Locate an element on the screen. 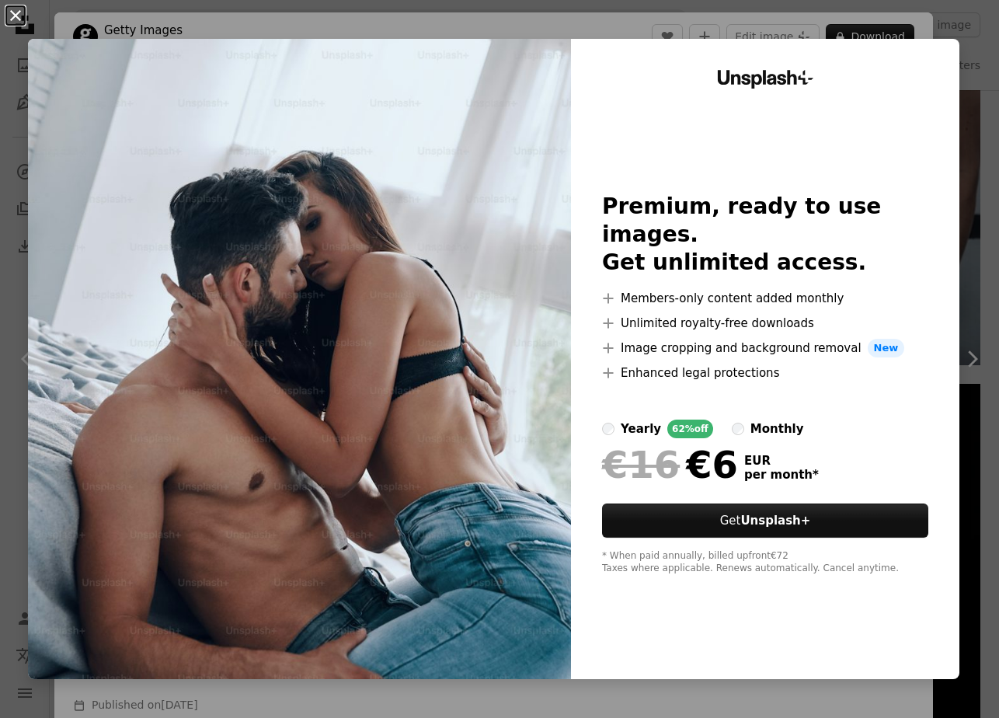 This screenshot has height=718, width=999. div: €6 is located at coordinates (670, 465).